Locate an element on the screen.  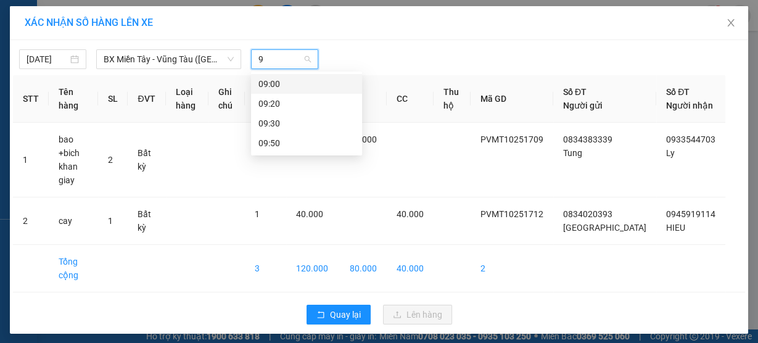
button: Close is located at coordinates (731, 23).